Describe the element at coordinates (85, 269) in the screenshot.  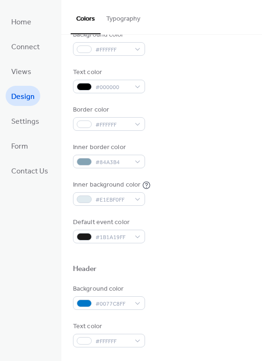
I see `div: Header` at that location.